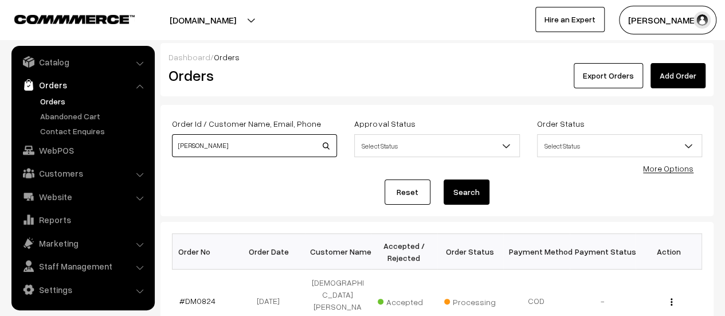 The image size is (725, 316). Describe the element at coordinates (404, 252) in the screenshot. I see `th: Accepted / Rejected` at that location.